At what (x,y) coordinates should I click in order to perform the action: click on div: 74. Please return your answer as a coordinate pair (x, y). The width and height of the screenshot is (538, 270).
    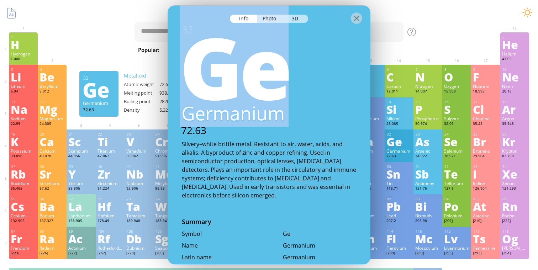
    Looking at the image, I should click on (168, 199).